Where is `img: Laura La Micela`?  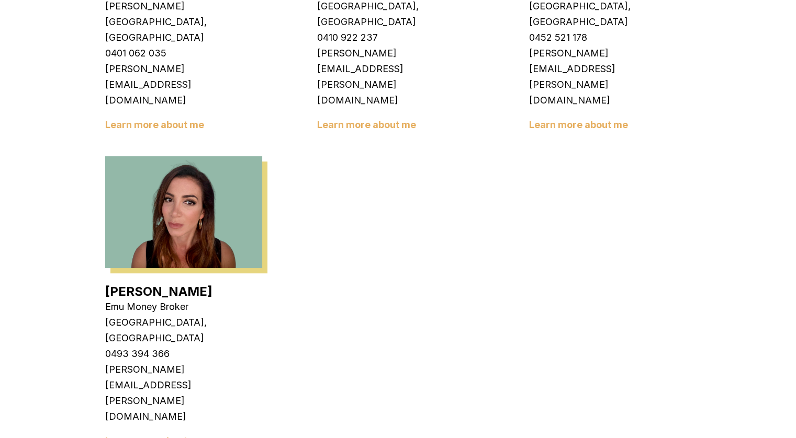 img: Laura La Micela is located at coordinates (184, 212).